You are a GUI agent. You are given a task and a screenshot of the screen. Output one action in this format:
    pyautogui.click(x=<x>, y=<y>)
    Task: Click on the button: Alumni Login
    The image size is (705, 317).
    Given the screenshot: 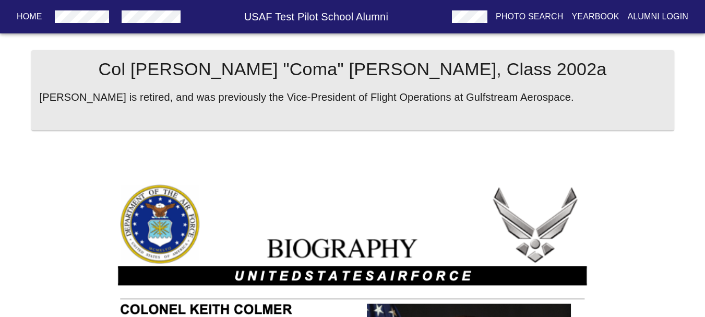 What is the action you would take?
    pyautogui.click(x=658, y=17)
    